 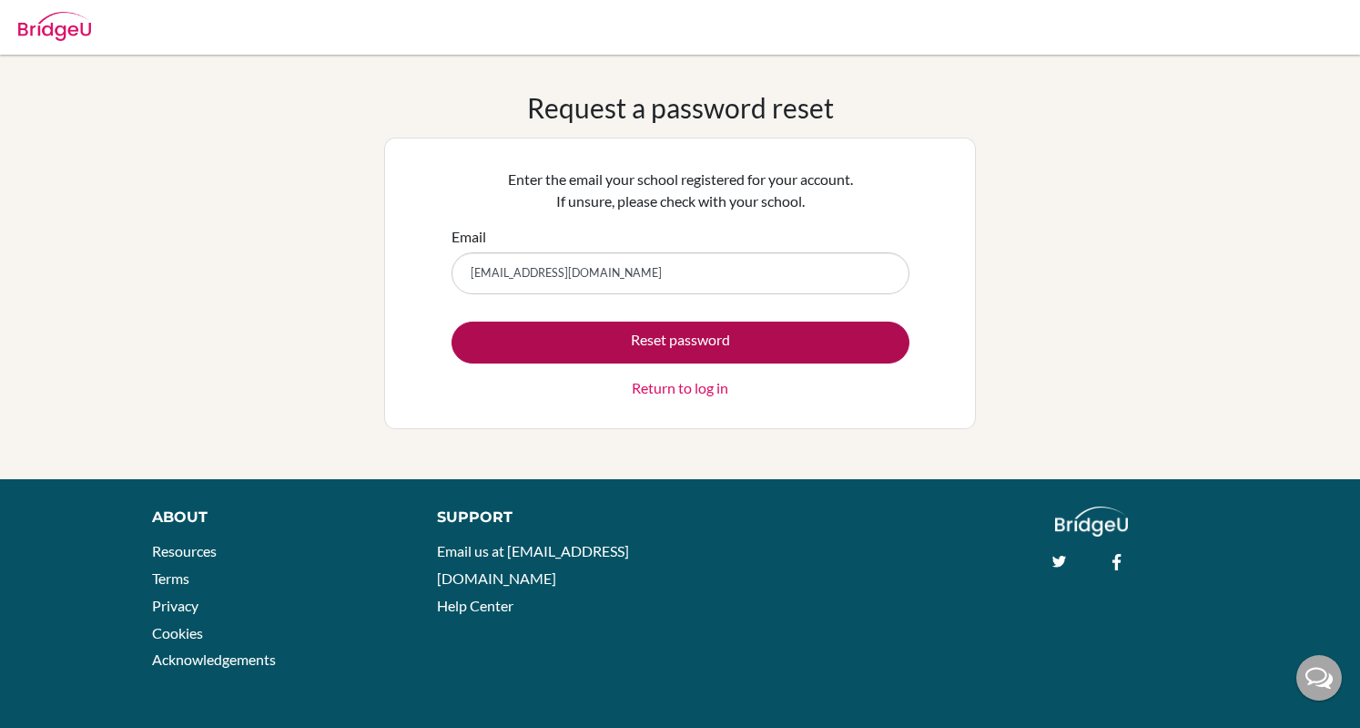 What do you see at coordinates (680, 388) in the screenshot?
I see `a: Return to log in` at bounding box center [680, 388].